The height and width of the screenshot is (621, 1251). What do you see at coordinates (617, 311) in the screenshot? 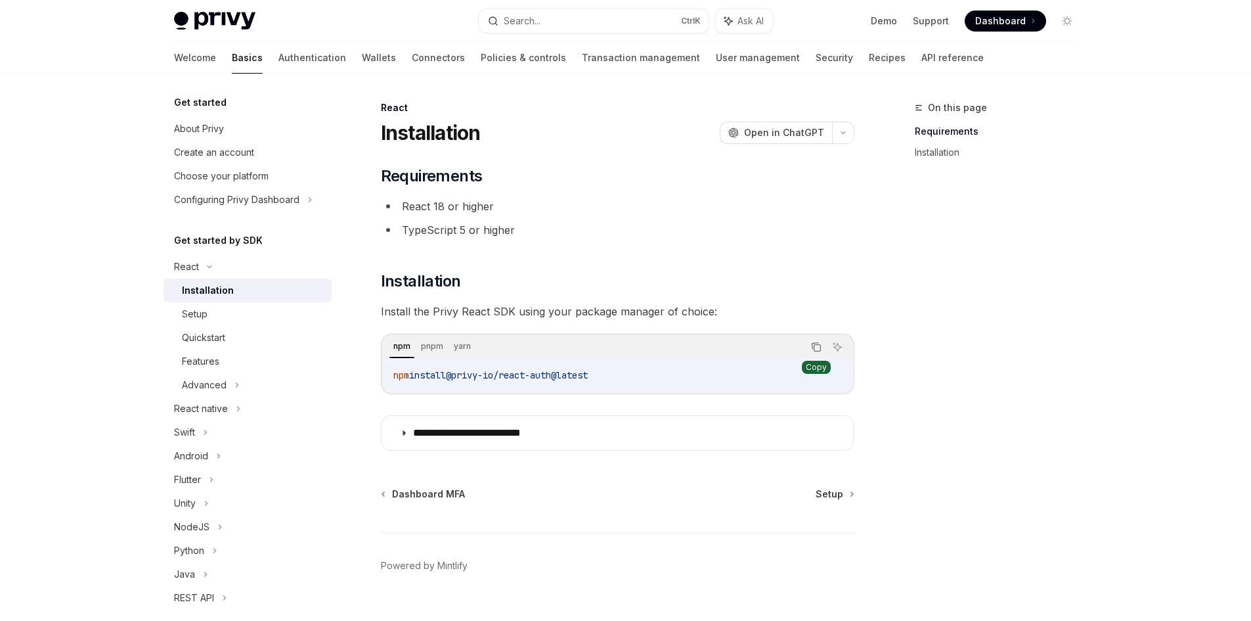
I see `span: Install the Privy React SDK using your package manager of choice:` at bounding box center [617, 311].